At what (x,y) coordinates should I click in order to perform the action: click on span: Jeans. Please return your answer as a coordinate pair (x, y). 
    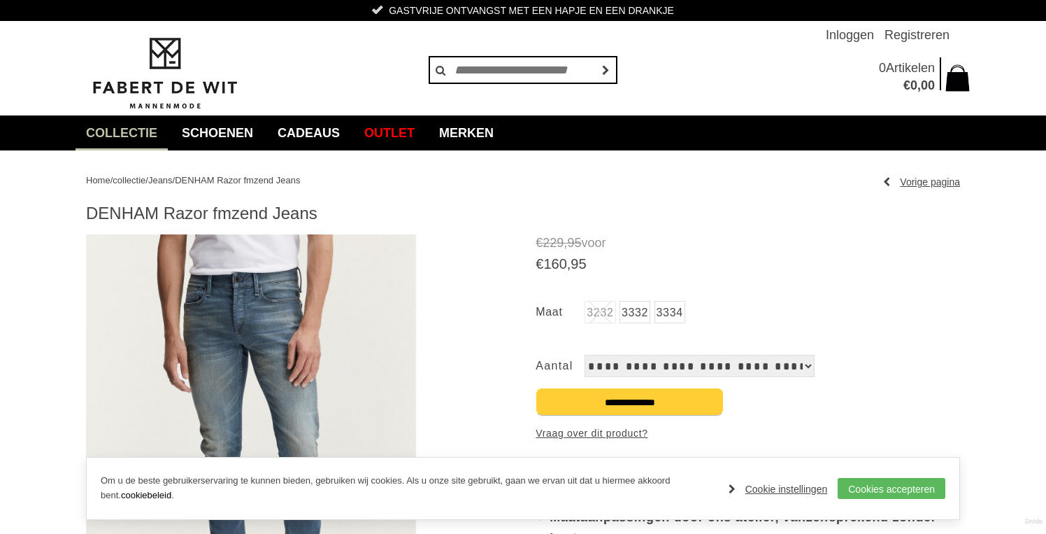
    Looking at the image, I should click on (160, 180).